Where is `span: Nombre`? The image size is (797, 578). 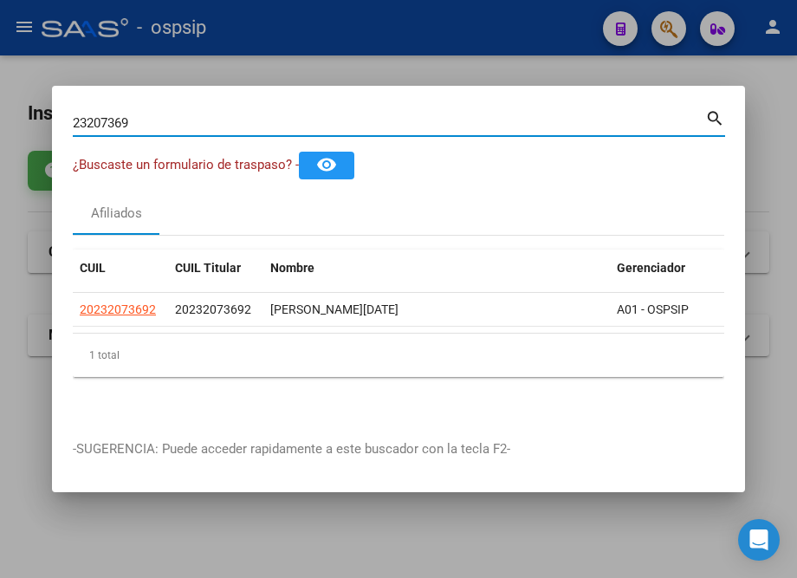 span: Nombre is located at coordinates (292, 268).